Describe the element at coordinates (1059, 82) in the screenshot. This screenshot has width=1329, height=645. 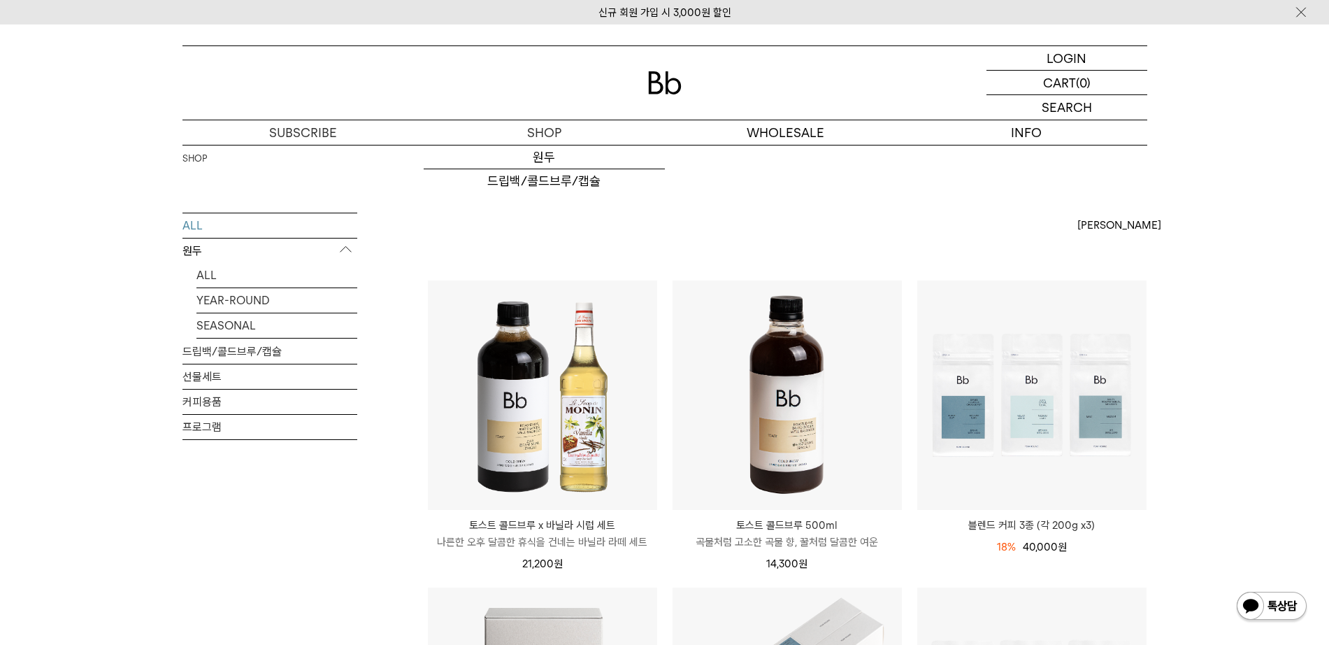
I see `p: CART` at that location.